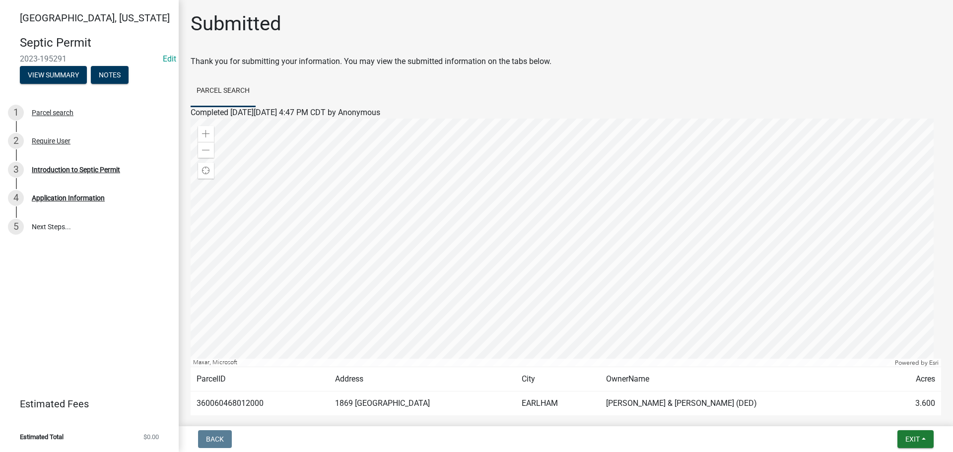 This screenshot has height=452, width=953. Describe the element at coordinates (89, 59) in the screenshot. I see `span: 2023-195291` at that location.